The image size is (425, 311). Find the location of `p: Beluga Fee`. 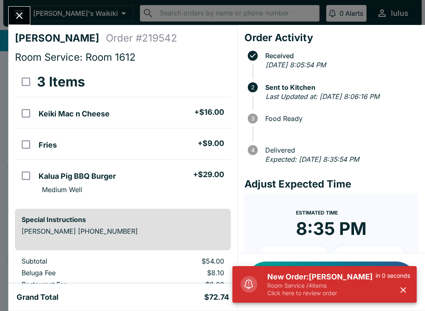

p: Beluga Fee is located at coordinates (76, 272).